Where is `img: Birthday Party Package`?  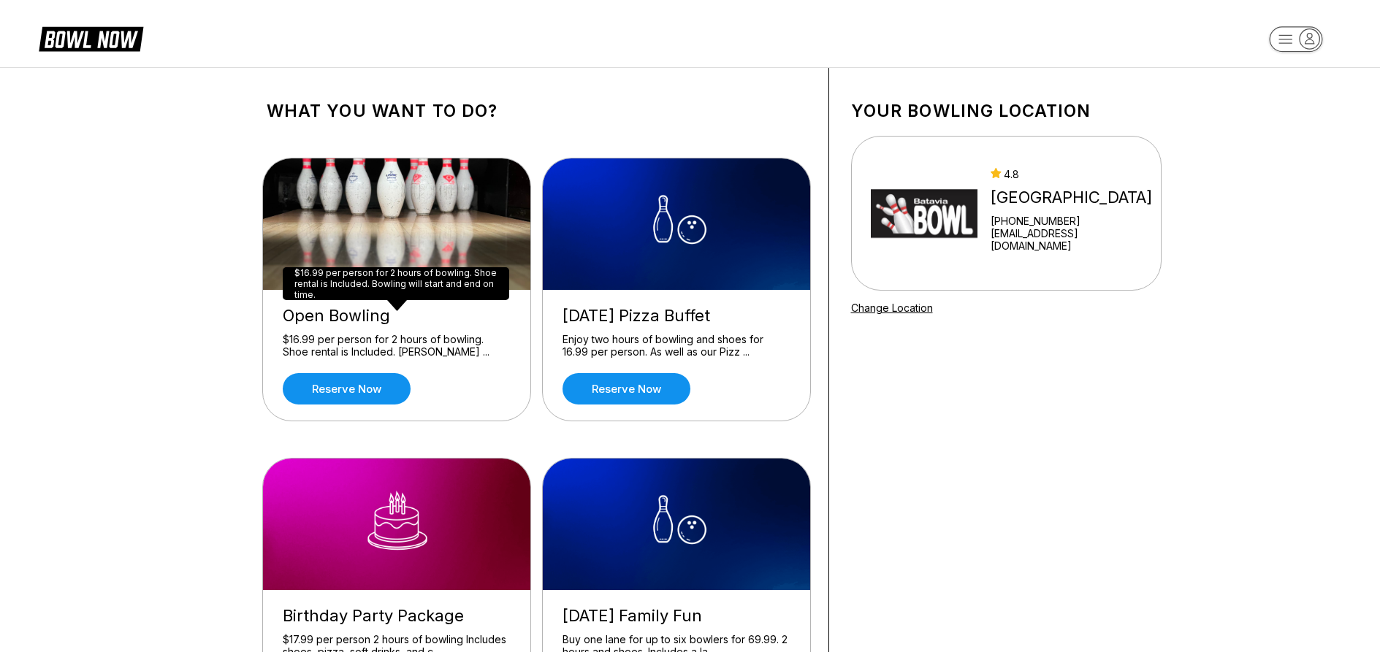 img: Birthday Party Package is located at coordinates (397, 525).